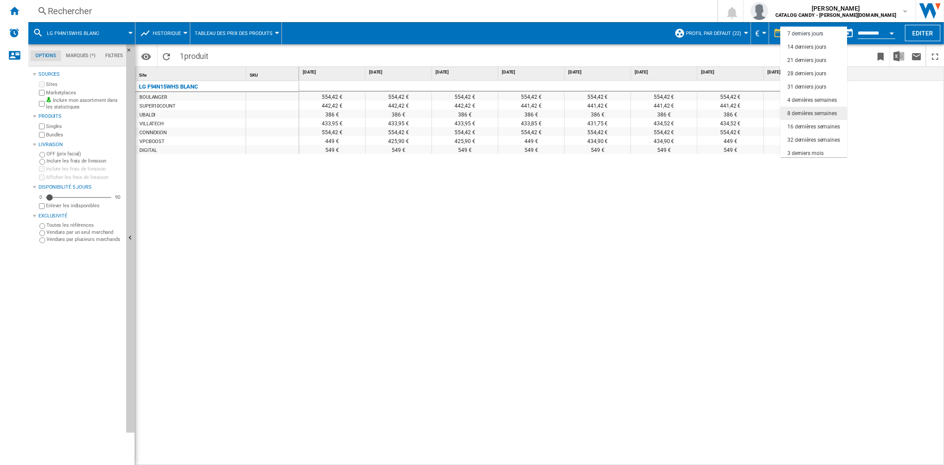 The width and height of the screenshot is (944, 465). What do you see at coordinates (813, 127) in the screenshot?
I see `div: 16 dernières semaines` at bounding box center [813, 127].